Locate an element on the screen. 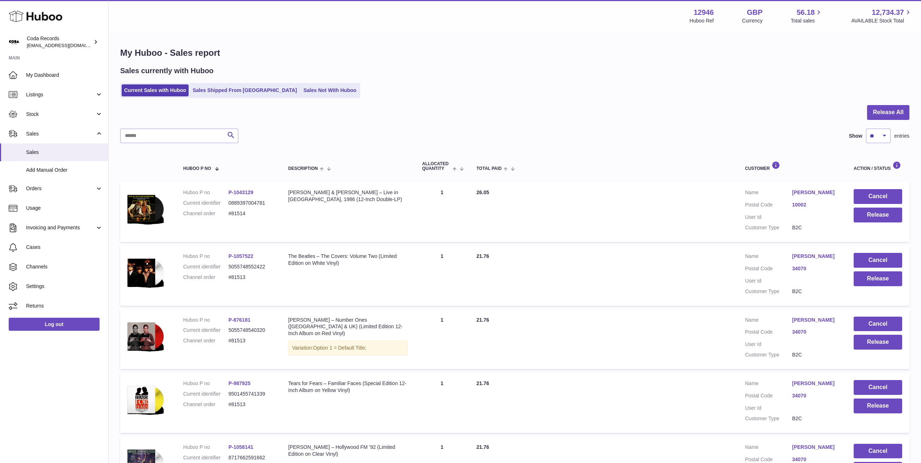 The height and width of the screenshot is (463, 921). a: 56.18 Total sales is located at coordinates (807, 16).